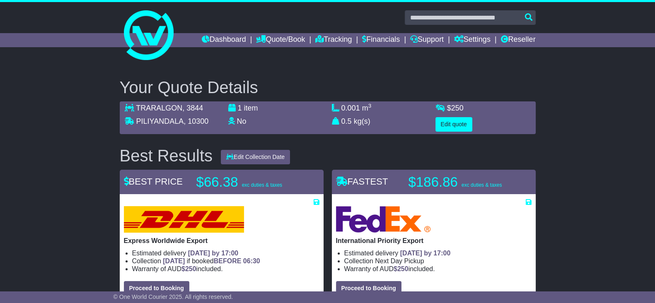  What do you see at coordinates (193, 108) in the screenshot?
I see `span: , 3844` at bounding box center [193, 108].